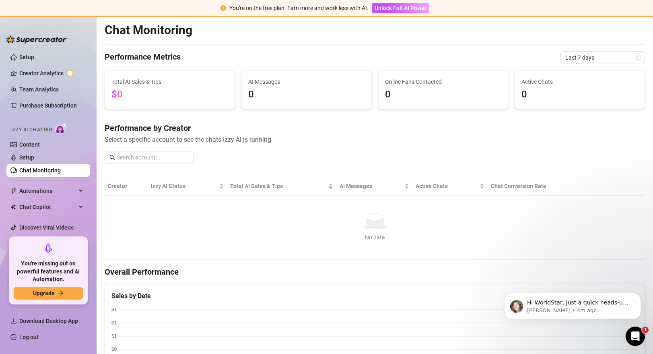 Image resolution: width=653 pixels, height=354 pixels. What do you see at coordinates (51, 105) in the screenshot?
I see `a: Purchase Subscription` at bounding box center [51, 105].